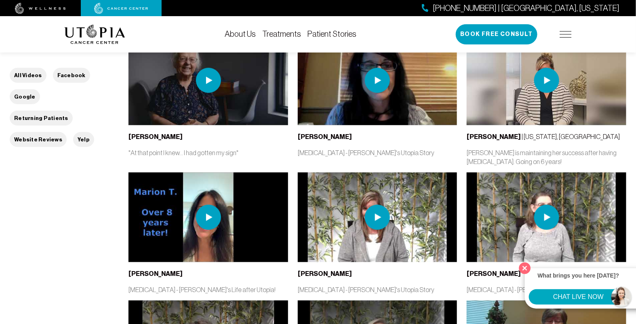 This screenshot has height=324, width=636. I want to click on img: logo, so click(95, 34).